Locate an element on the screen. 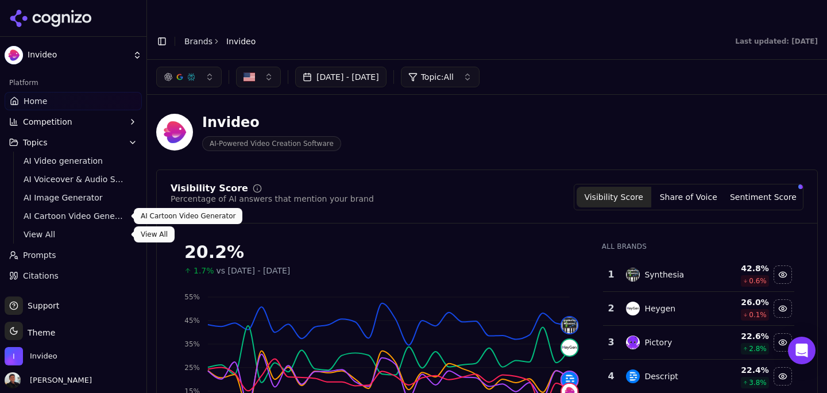  a: AI Image Generator is located at coordinates (74, 198).